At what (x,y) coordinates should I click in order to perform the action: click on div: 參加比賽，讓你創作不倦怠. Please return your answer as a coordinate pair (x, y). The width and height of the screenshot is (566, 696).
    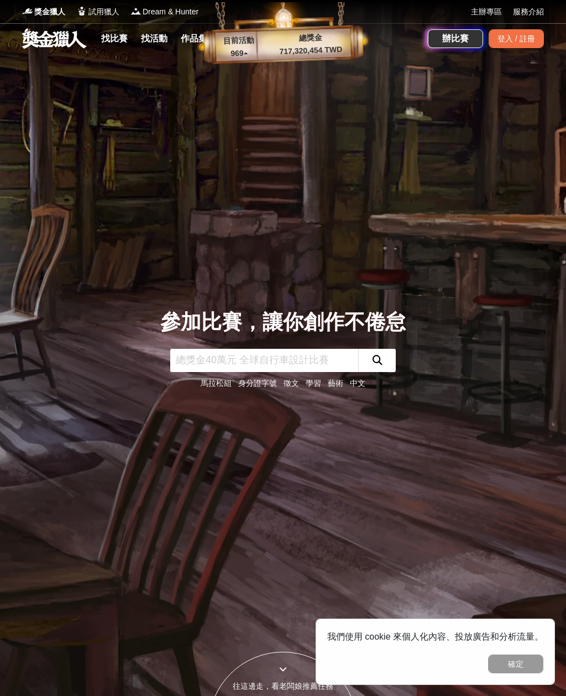
    Looking at the image, I should click on (283, 322).